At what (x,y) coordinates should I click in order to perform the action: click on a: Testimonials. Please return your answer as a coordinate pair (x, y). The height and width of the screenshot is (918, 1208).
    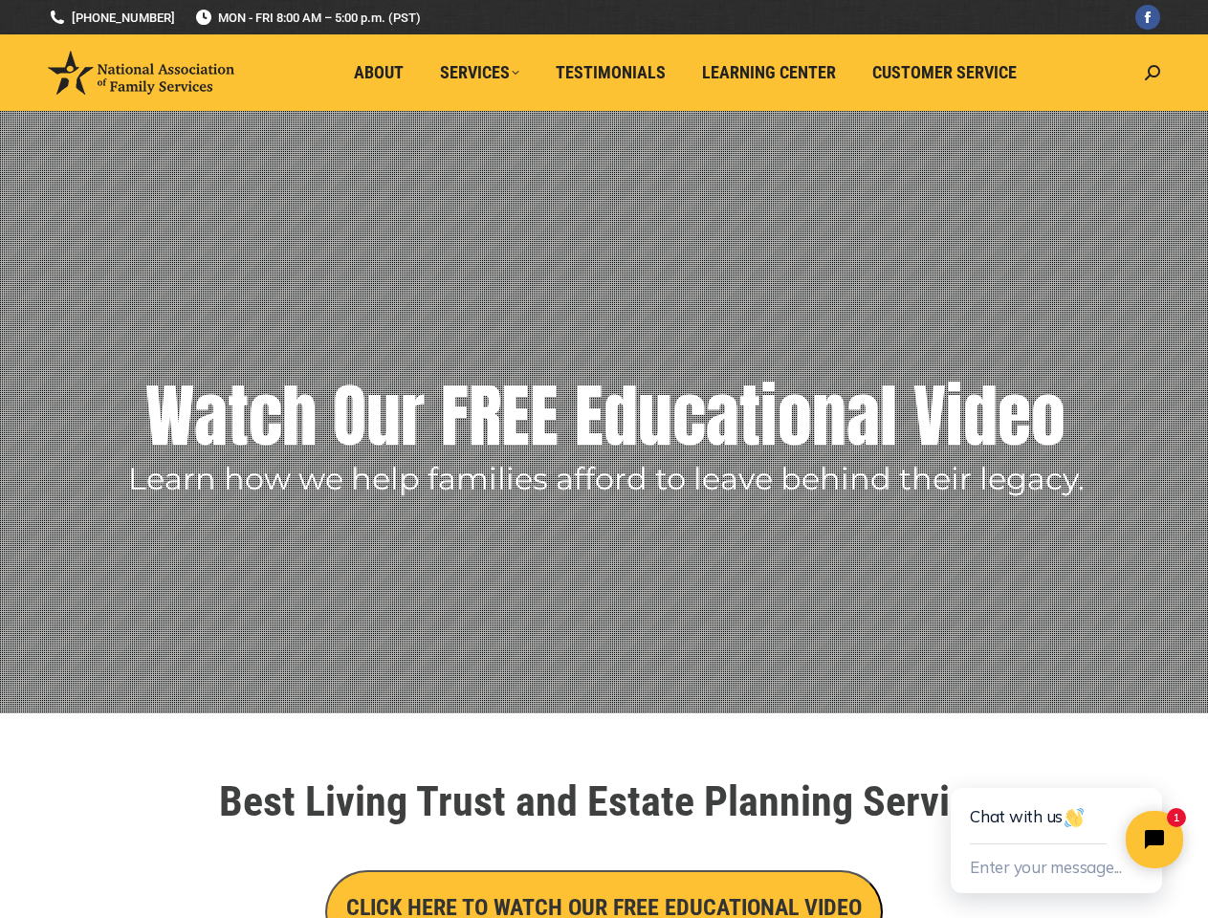
    Looking at the image, I should click on (610, 73).